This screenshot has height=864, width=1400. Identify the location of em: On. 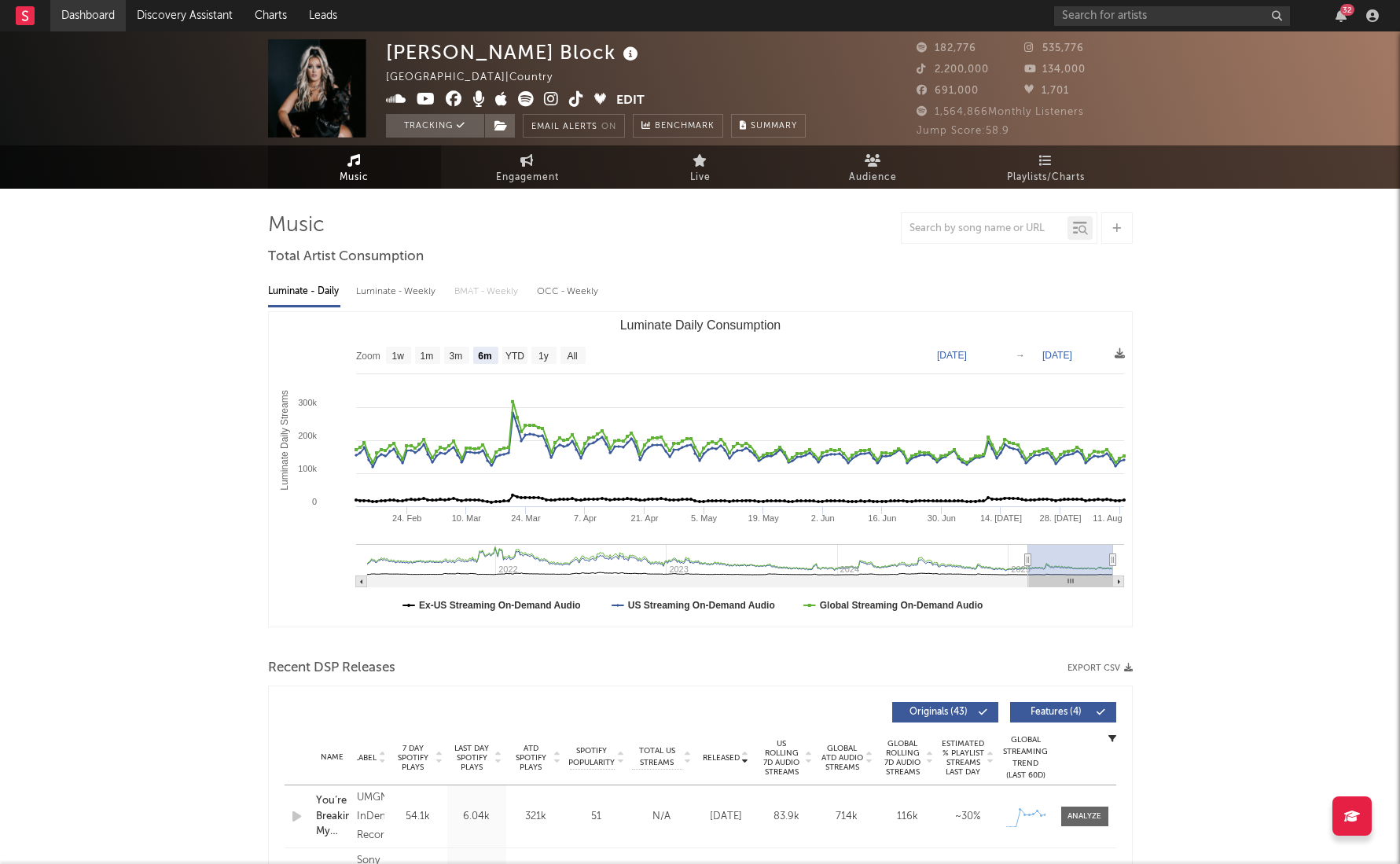
(608, 127).